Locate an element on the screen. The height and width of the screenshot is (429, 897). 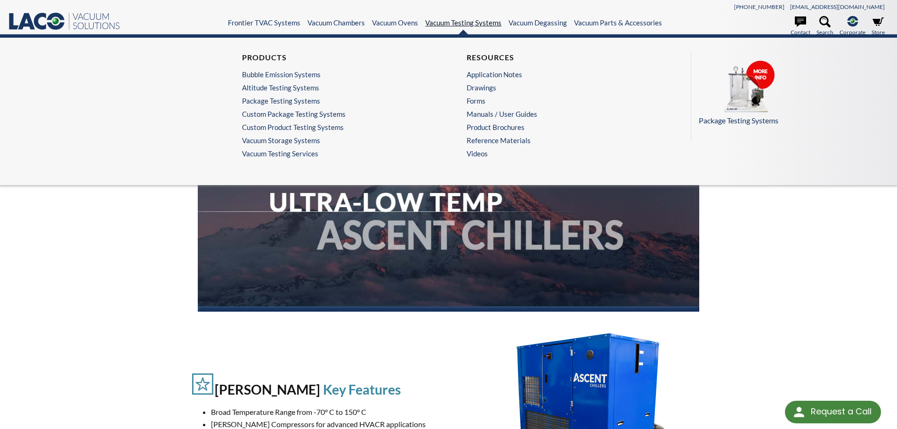
a: Product Brochures is located at coordinates (559, 127).